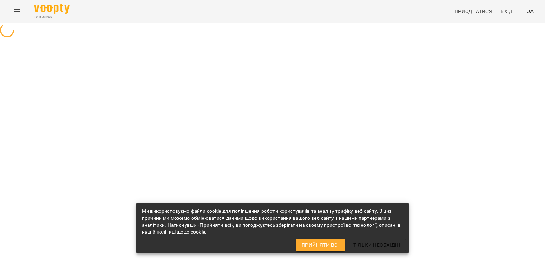  What do you see at coordinates (530, 11) in the screenshot?
I see `span: UA` at bounding box center [530, 11].